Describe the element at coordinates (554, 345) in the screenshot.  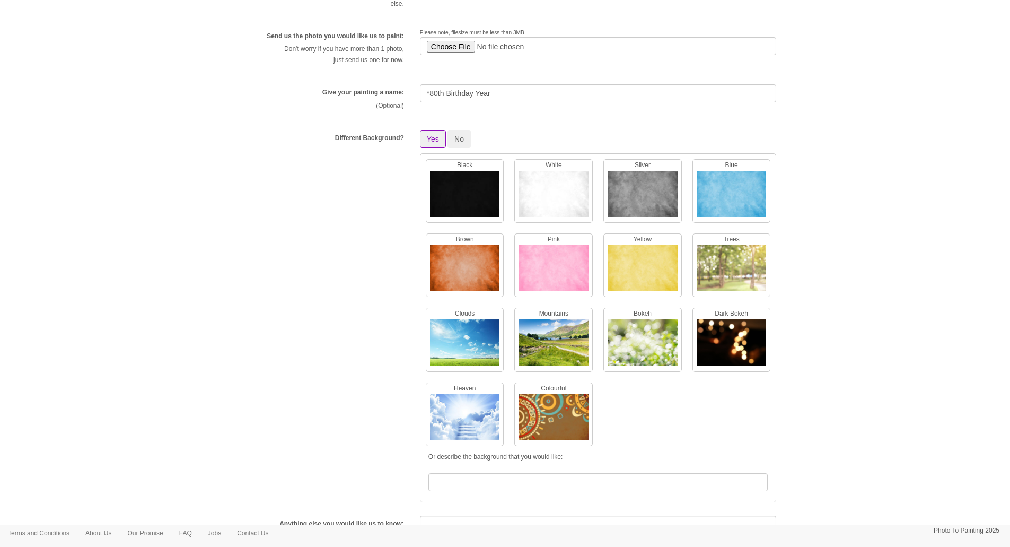
I see `img: Mountains` at that location.